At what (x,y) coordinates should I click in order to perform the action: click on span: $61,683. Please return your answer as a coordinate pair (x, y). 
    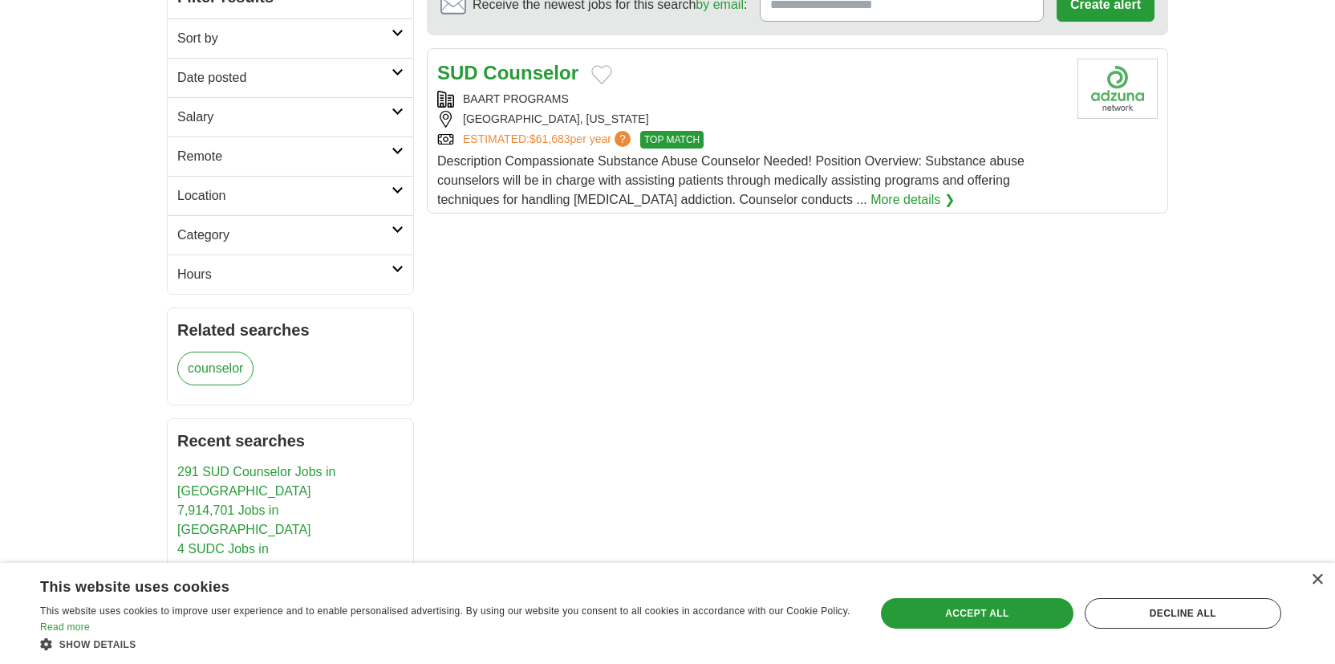
    Looking at the image, I should click on (550, 139).